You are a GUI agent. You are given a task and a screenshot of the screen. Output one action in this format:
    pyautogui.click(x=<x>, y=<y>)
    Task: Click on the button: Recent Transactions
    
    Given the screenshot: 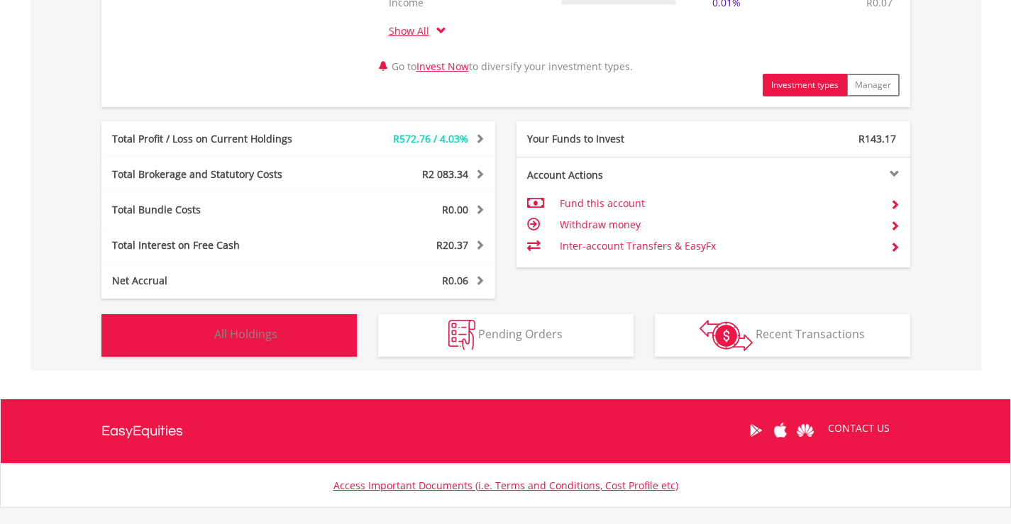 What is the action you would take?
    pyautogui.click(x=782, y=336)
    